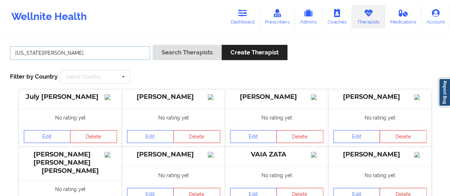 This screenshot has width=450, height=196. What do you see at coordinates (277, 17) in the screenshot?
I see `a: Prescribers` at bounding box center [277, 17].